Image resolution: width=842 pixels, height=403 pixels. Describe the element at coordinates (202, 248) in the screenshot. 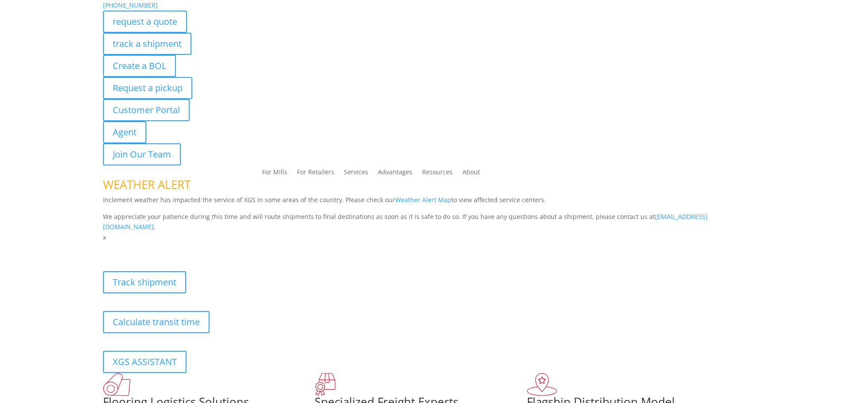

I see `b: Visibility, transparency, and control for your entire supply chain.` at that location.